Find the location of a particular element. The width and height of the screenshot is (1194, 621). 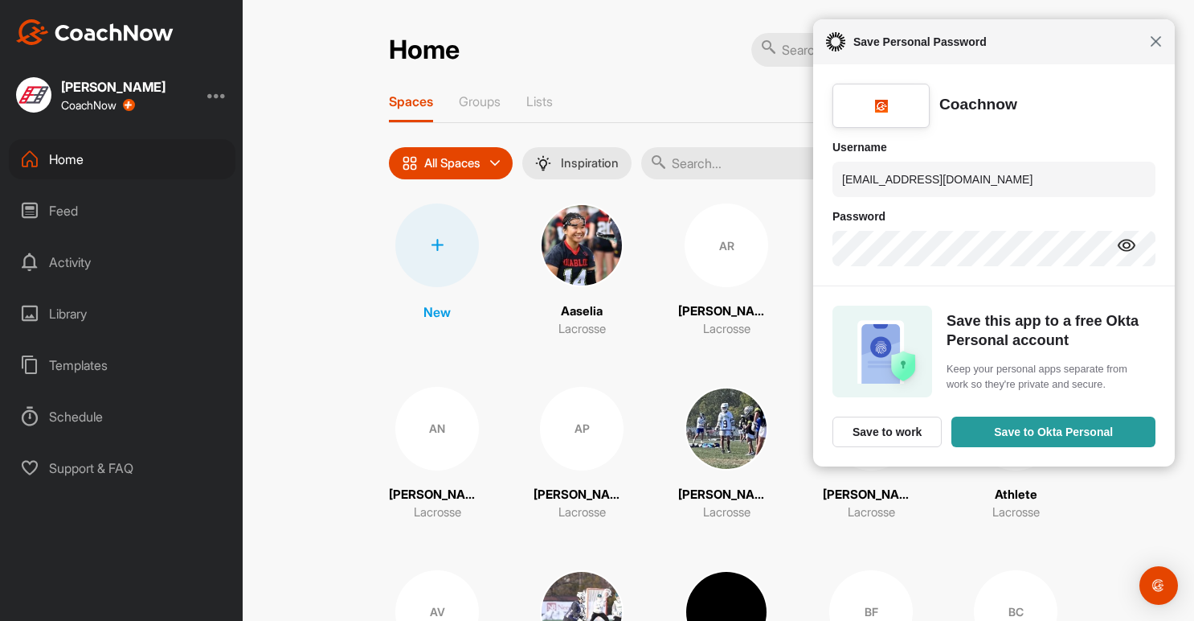

img: square_1ba8384c618c7bc49f29ea20bd2a532f.jpg is located at coordinates (582, 245).